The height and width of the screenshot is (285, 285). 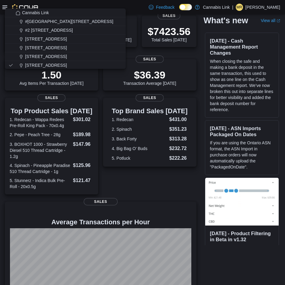 I want to click on span: Feedback, so click(x=165, y=7).